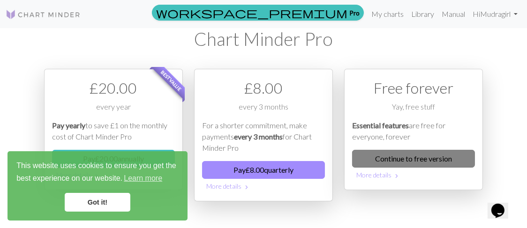  Describe the element at coordinates (413, 131) in the screenshot. I see `p: are free for everyone, forever` at that location.